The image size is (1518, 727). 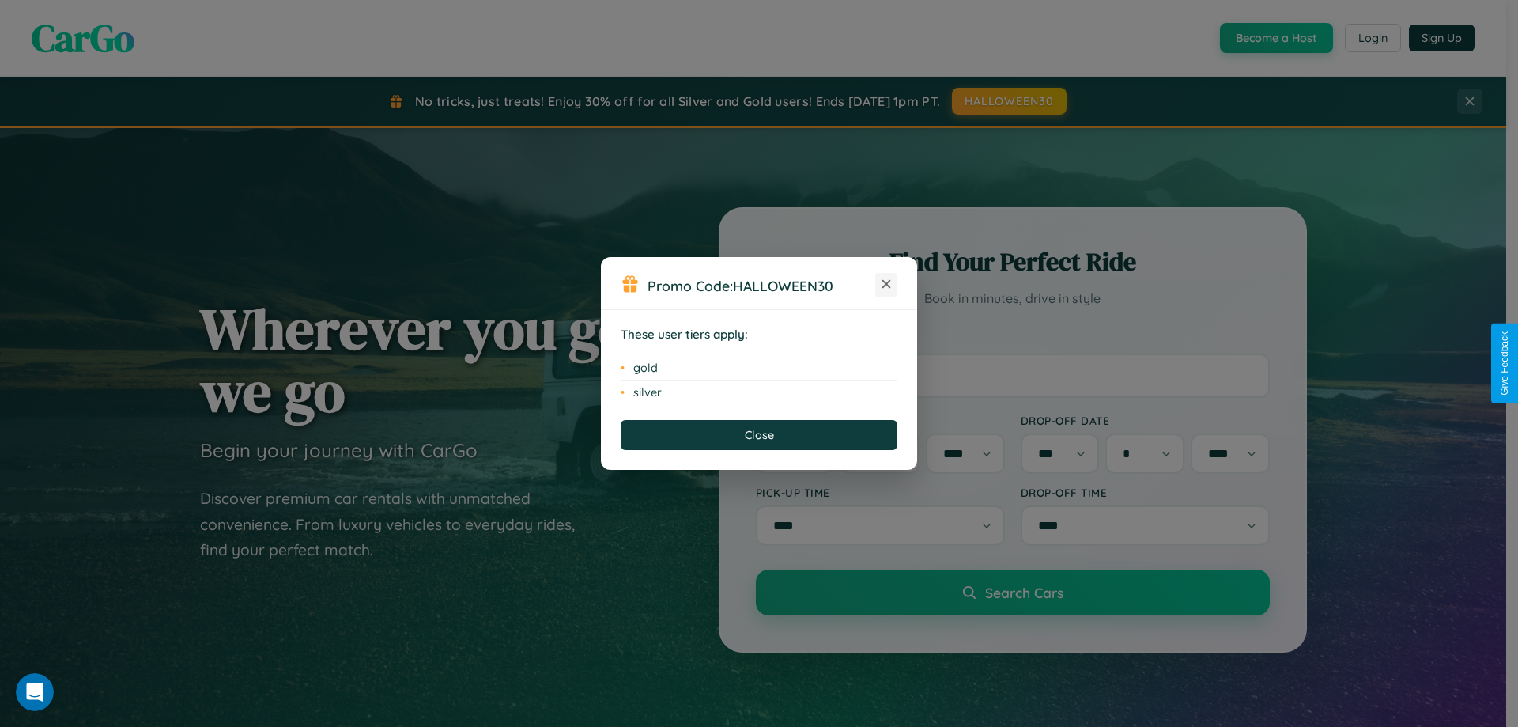 I want to click on li: gold, so click(x=759, y=368).